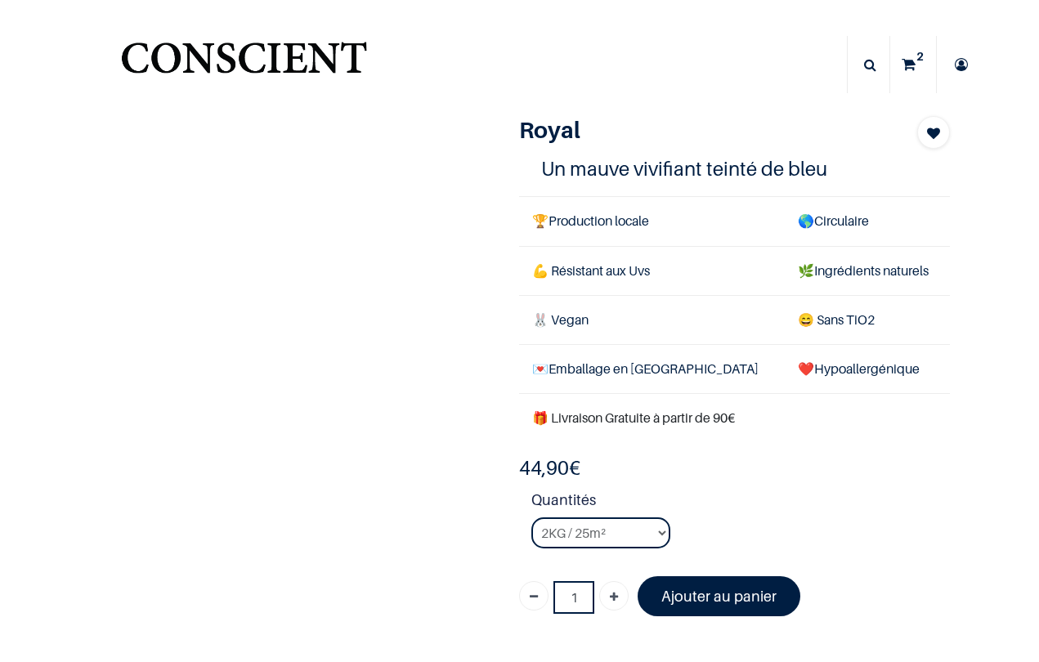  I want to click on span: Logo of Conscient, so click(244, 65).